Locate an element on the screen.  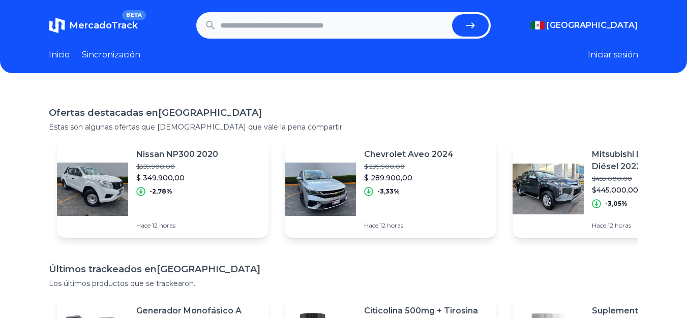
font: Sincronización is located at coordinates (111, 54).